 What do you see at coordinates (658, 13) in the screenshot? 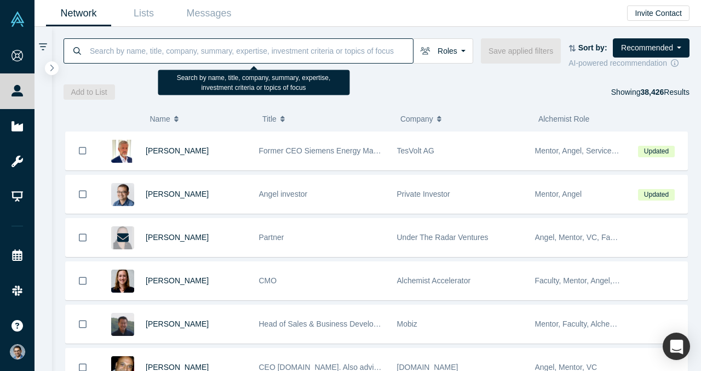
I see `button: Invite Contact` at bounding box center [658, 13].